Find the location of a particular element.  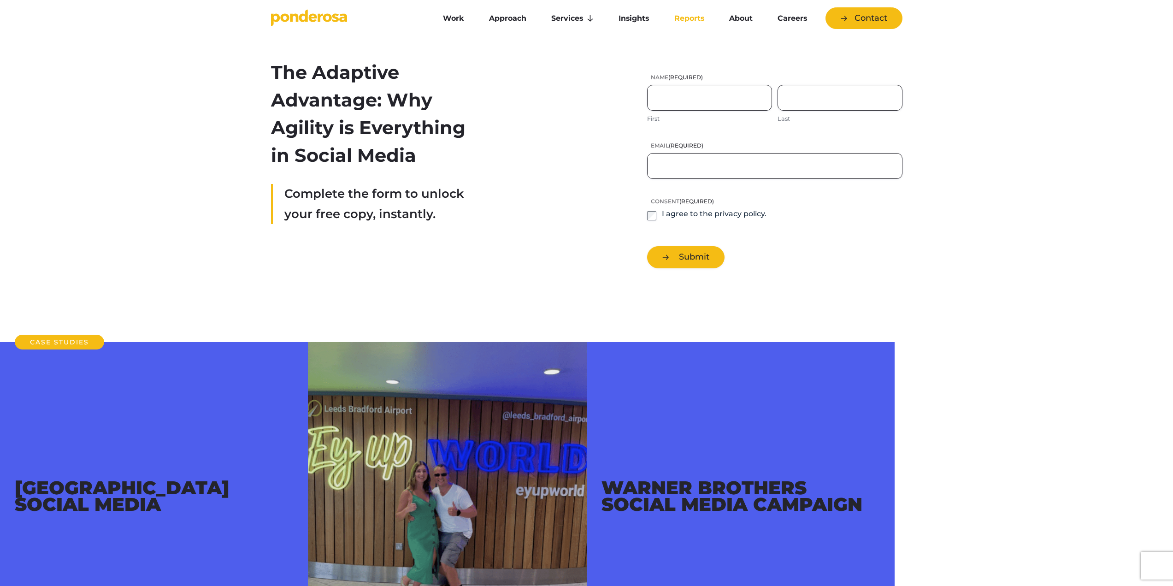

legend: Consent is located at coordinates (680, 201).